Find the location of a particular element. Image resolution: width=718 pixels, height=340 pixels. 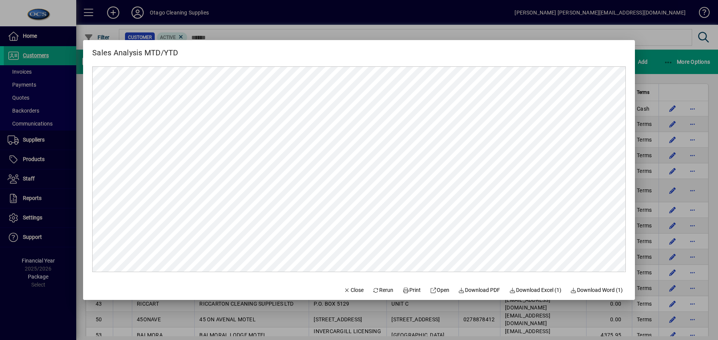

h2: Sales Analysis MTD/YTD is located at coordinates (135, 49).